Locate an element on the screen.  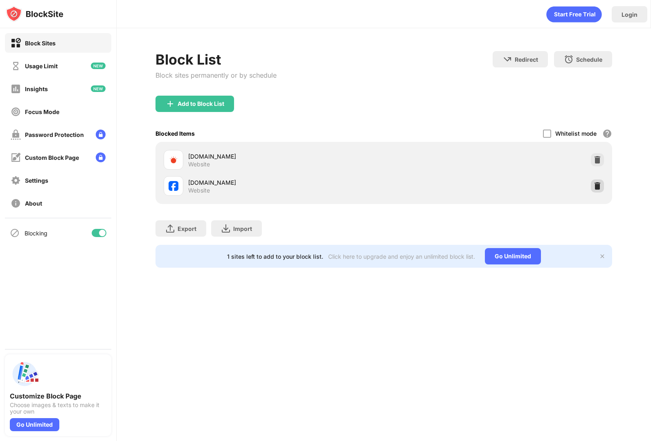
div: Settings is located at coordinates (36, 180).